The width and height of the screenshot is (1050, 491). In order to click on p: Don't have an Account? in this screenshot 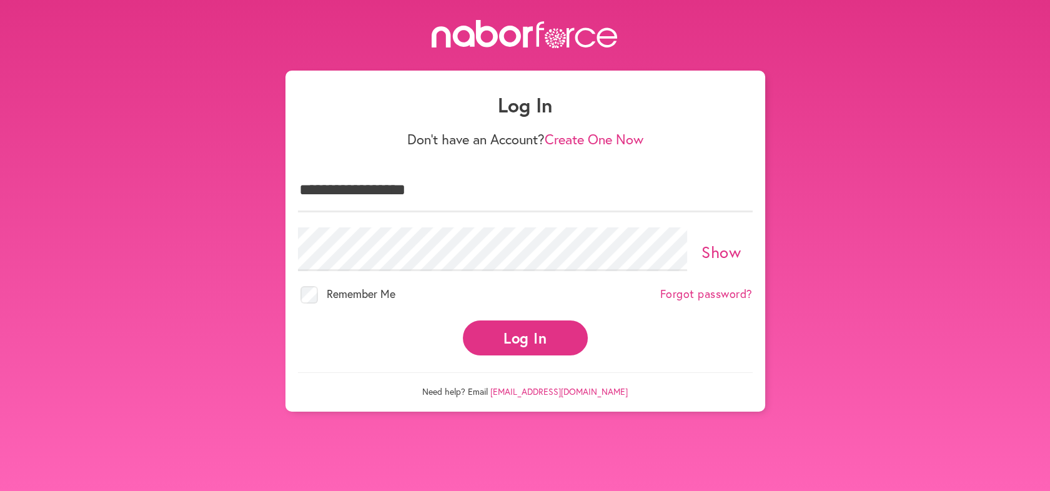, I will do `click(525, 139)`.